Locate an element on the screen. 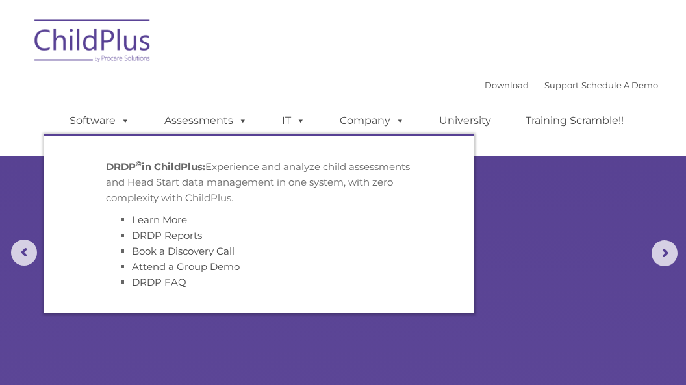 The width and height of the screenshot is (686, 385). strong: DRDP in ChildPlus: is located at coordinates (155, 166).